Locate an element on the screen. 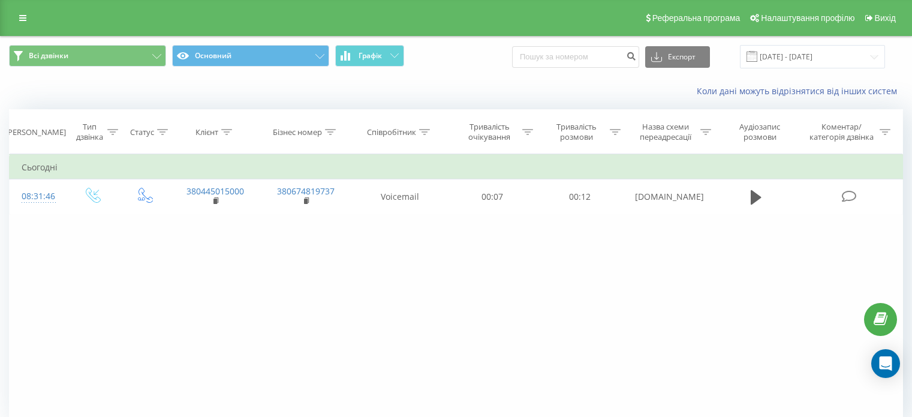 This screenshot has width=912, height=417. td: 00:07 is located at coordinates (492, 197).